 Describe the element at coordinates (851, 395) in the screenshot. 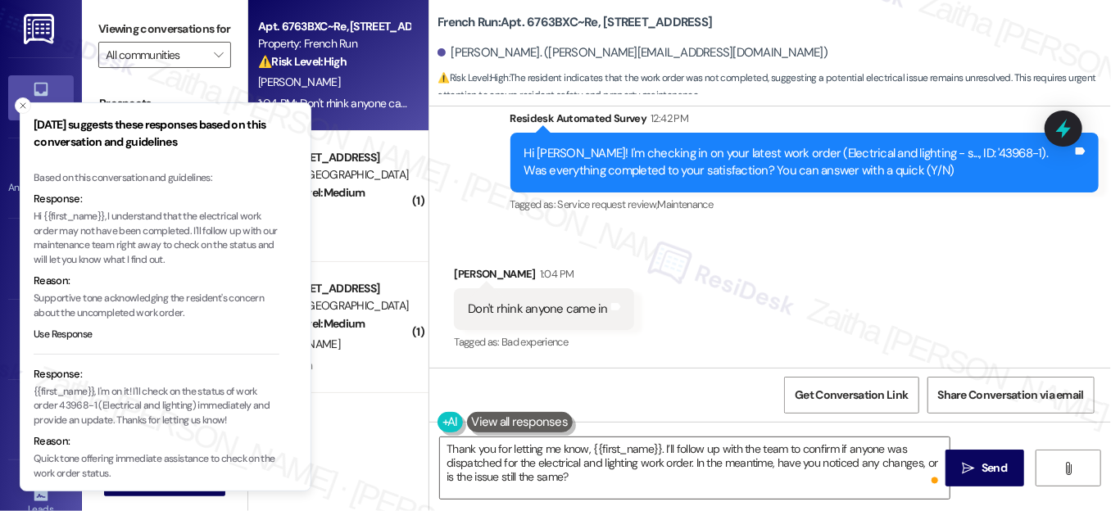

I see `button: Get Conversation Link` at that location.